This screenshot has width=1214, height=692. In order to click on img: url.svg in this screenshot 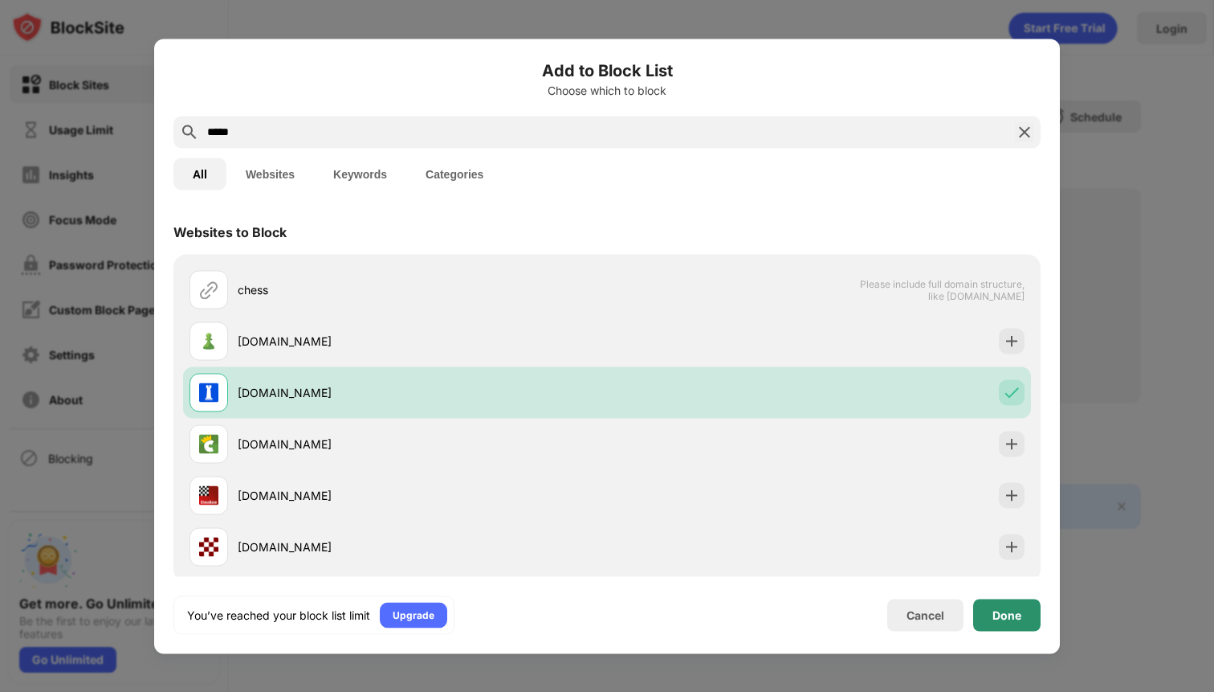, I will do `click(209, 289)`.